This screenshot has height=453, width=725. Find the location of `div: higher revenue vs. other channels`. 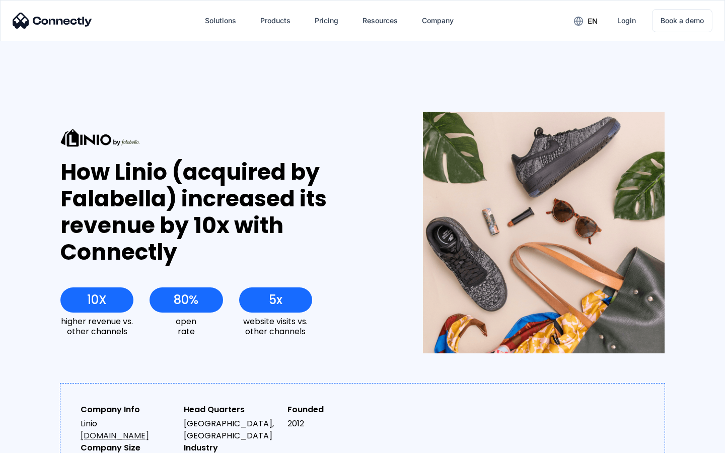

div: higher revenue vs. other channels is located at coordinates (97, 326).